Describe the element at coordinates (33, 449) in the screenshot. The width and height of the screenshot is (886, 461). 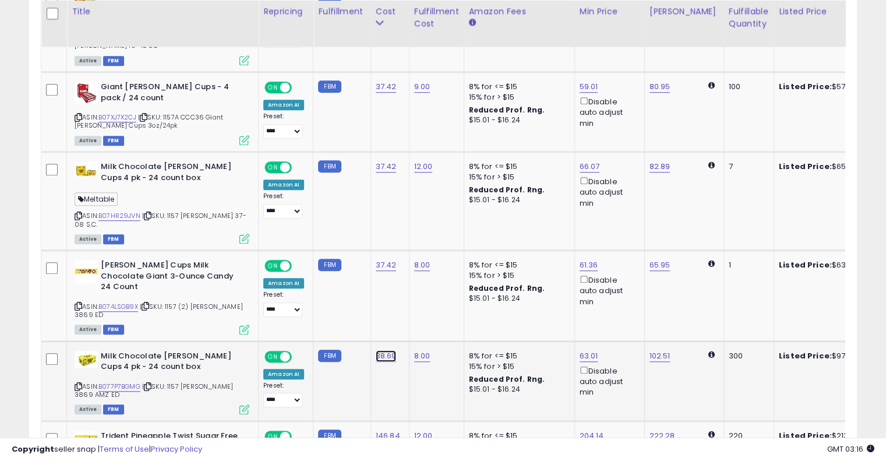
I see `strong: Copyright` at that location.